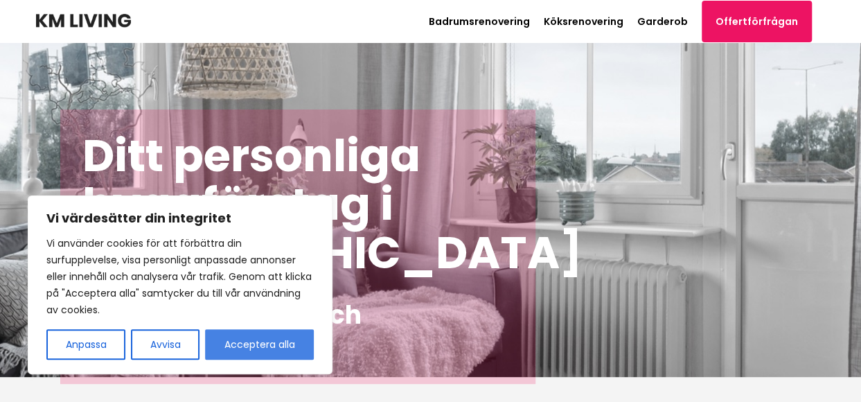  What do you see at coordinates (165, 344) in the screenshot?
I see `button: Avvisa` at bounding box center [165, 344].